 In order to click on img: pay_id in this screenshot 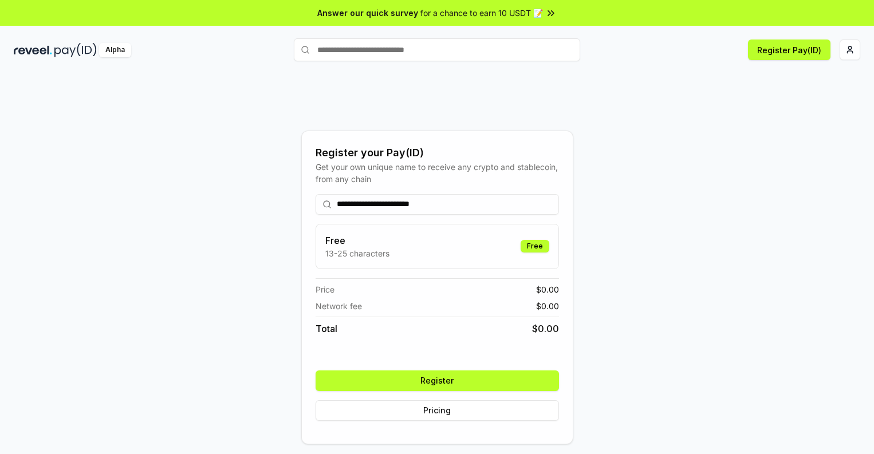, I will do `click(76, 50)`.